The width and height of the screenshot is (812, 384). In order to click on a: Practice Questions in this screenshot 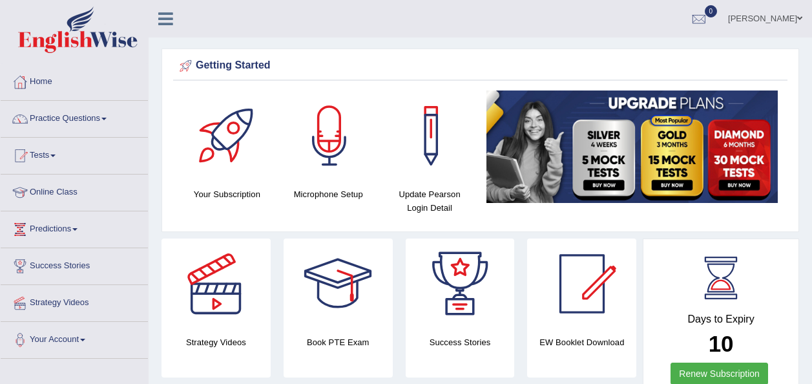, I will do `click(74, 117)`.